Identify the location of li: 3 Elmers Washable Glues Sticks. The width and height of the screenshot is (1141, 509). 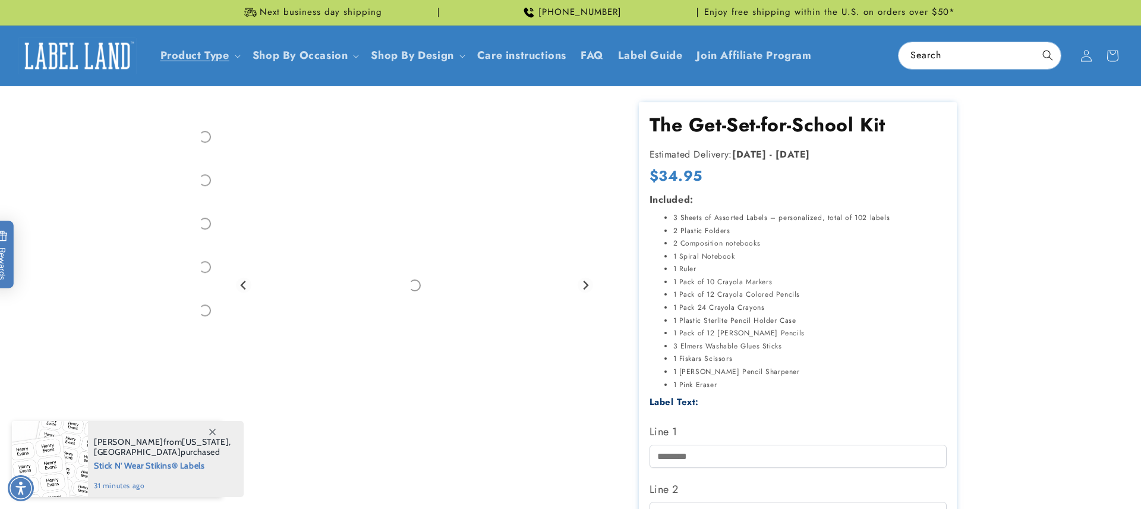
(810, 346).